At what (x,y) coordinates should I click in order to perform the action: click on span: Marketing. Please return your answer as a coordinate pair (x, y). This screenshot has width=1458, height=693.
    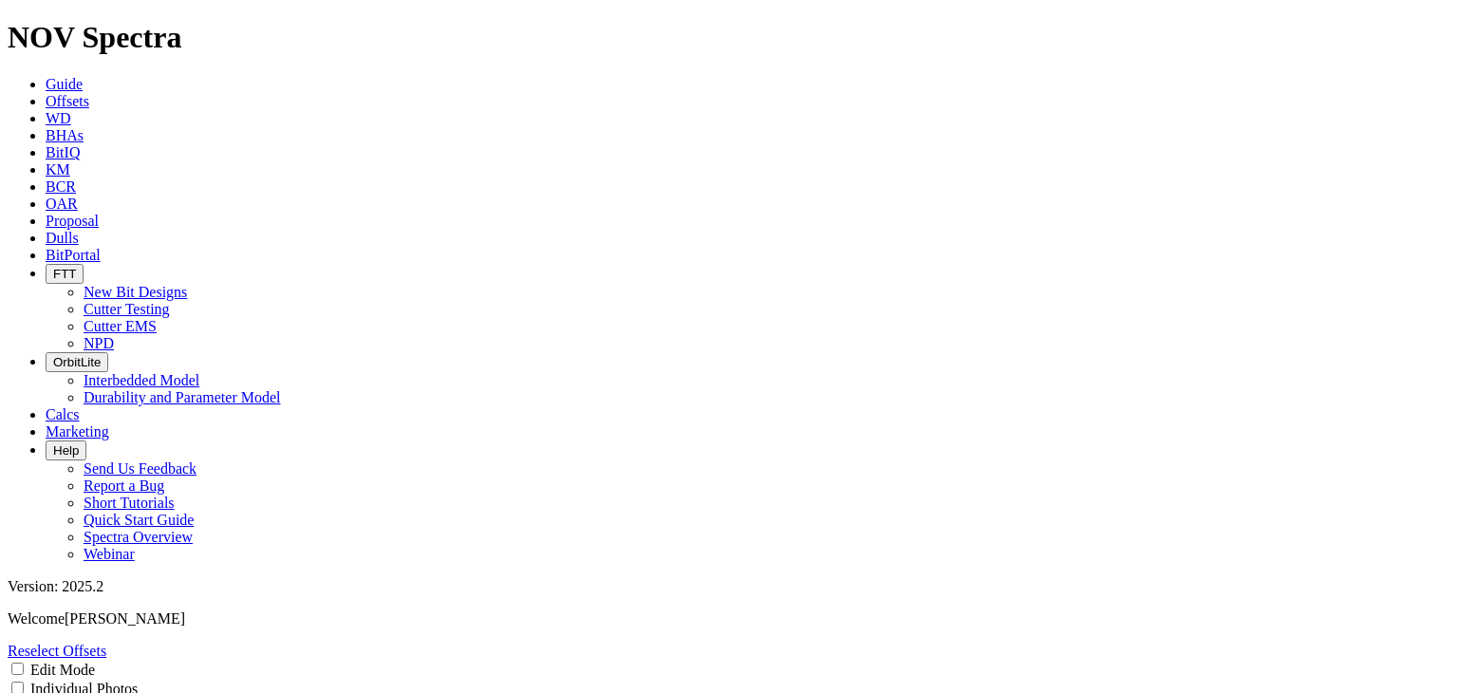
    Looking at the image, I should click on (77, 431).